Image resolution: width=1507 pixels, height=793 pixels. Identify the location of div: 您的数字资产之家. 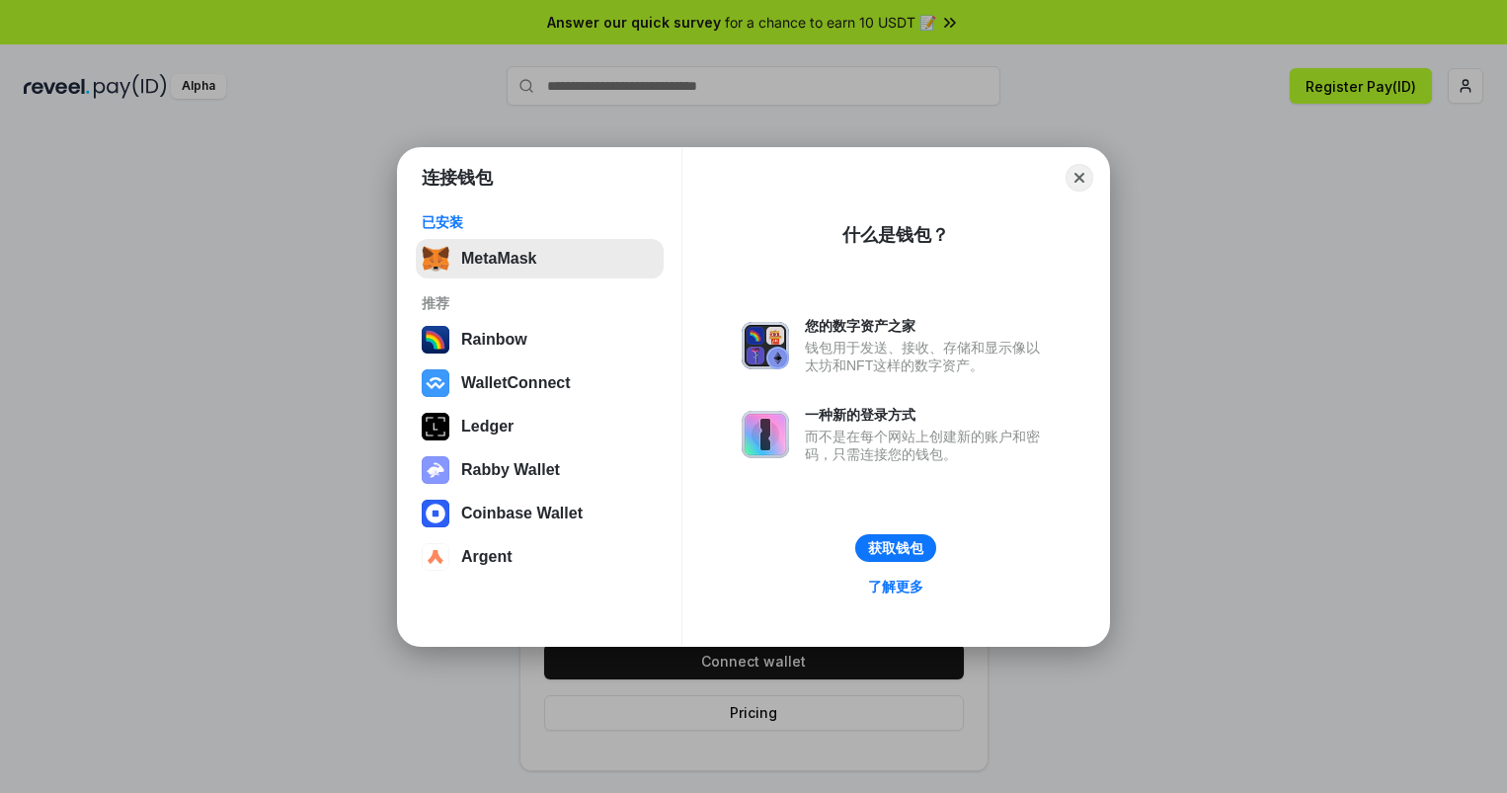
(927, 326).